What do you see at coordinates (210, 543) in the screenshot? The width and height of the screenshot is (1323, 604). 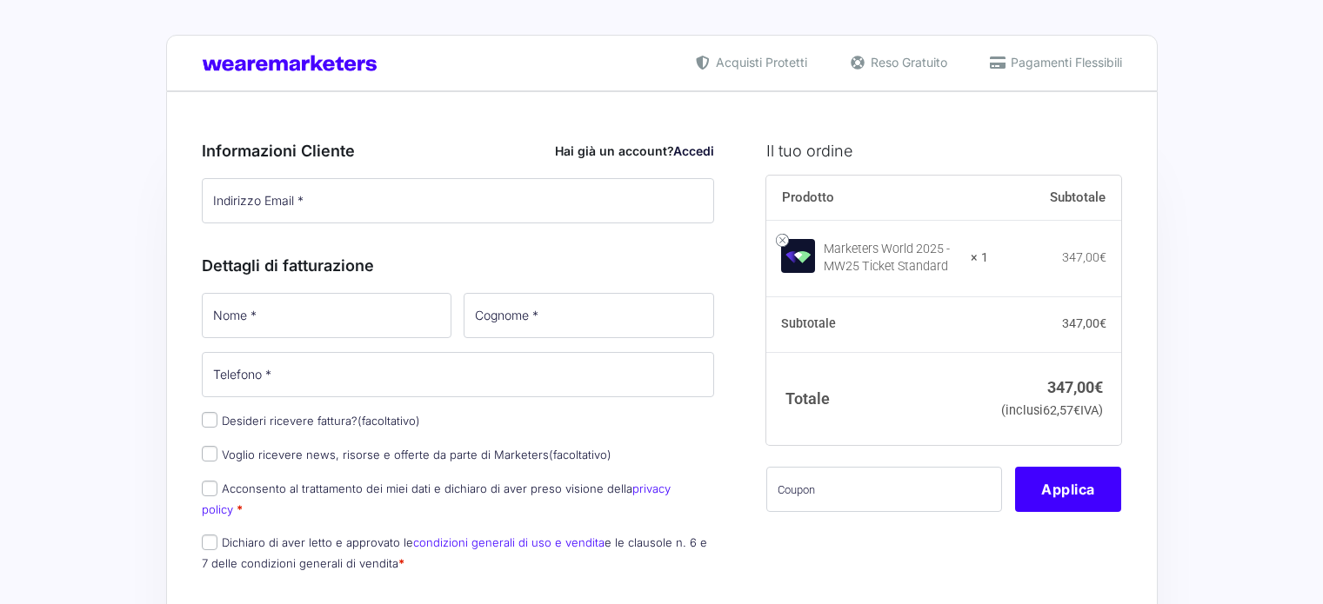 I see `input: Dichiaro di aver letto e approvato lecondizioni generali di uso e venditae le clausole n. 6 e 7 d...` at bounding box center [210, 543].